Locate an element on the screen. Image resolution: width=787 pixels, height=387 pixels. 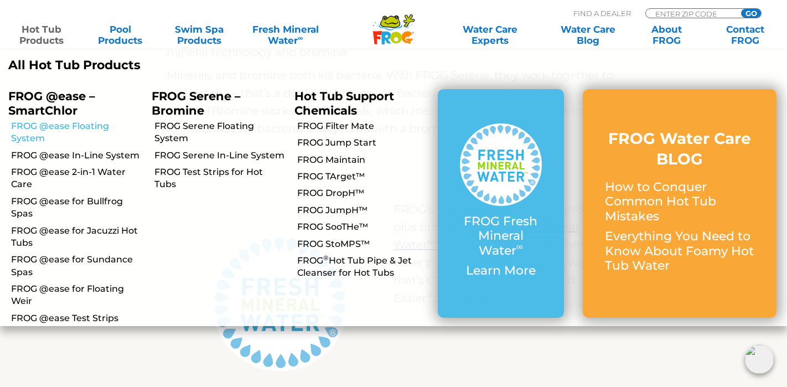
a: PoolProducts is located at coordinates (120, 35).